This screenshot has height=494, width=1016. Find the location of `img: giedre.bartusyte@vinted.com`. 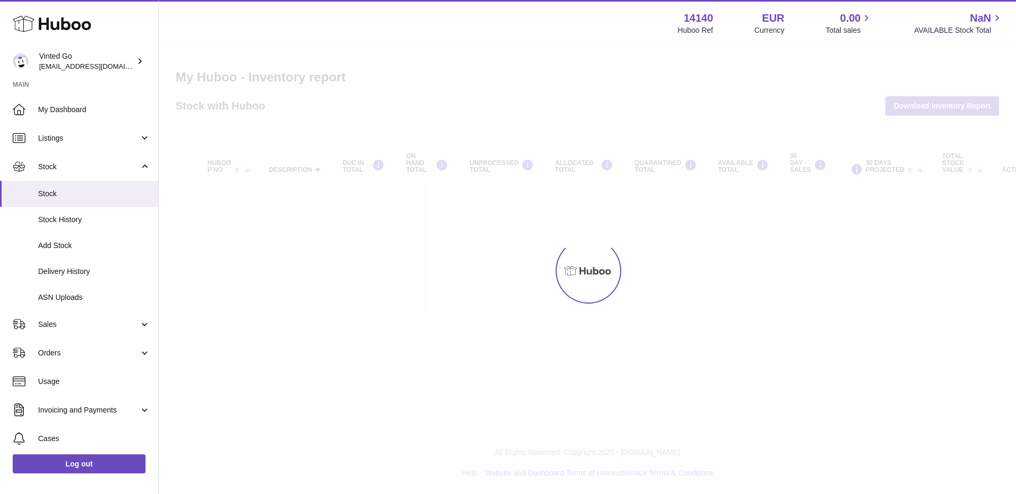

img: giedre.bartusyte@vinted.com is located at coordinates (21, 61).